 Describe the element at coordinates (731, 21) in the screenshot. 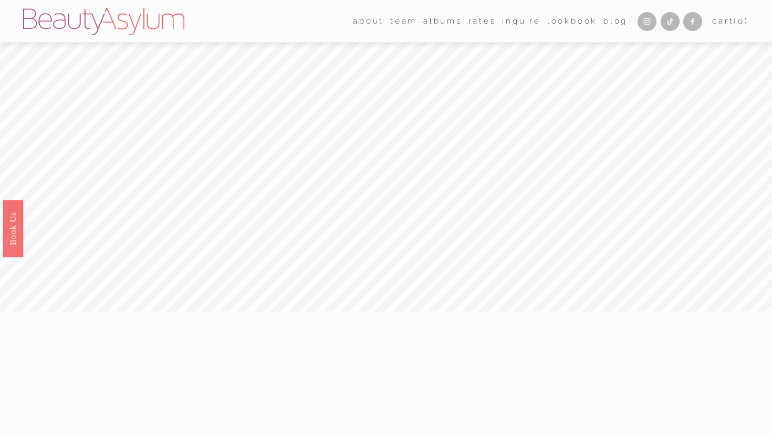

I see `a: 0 items in cart` at that location.